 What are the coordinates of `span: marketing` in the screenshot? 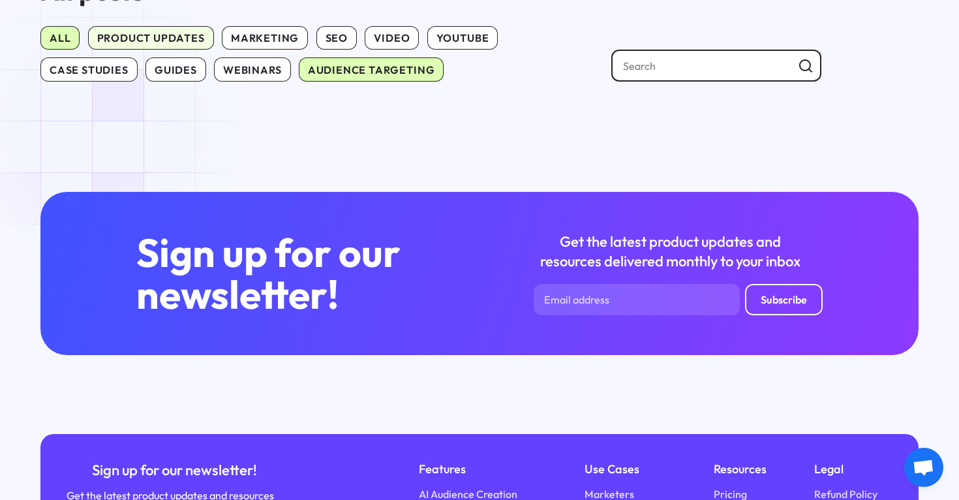 It's located at (265, 38).